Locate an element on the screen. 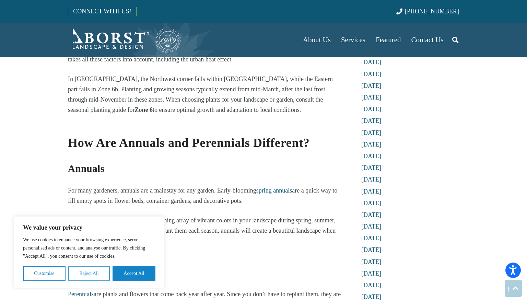 The width and height of the screenshot is (527, 302). div: We value your privacy is located at coordinates (89, 252).